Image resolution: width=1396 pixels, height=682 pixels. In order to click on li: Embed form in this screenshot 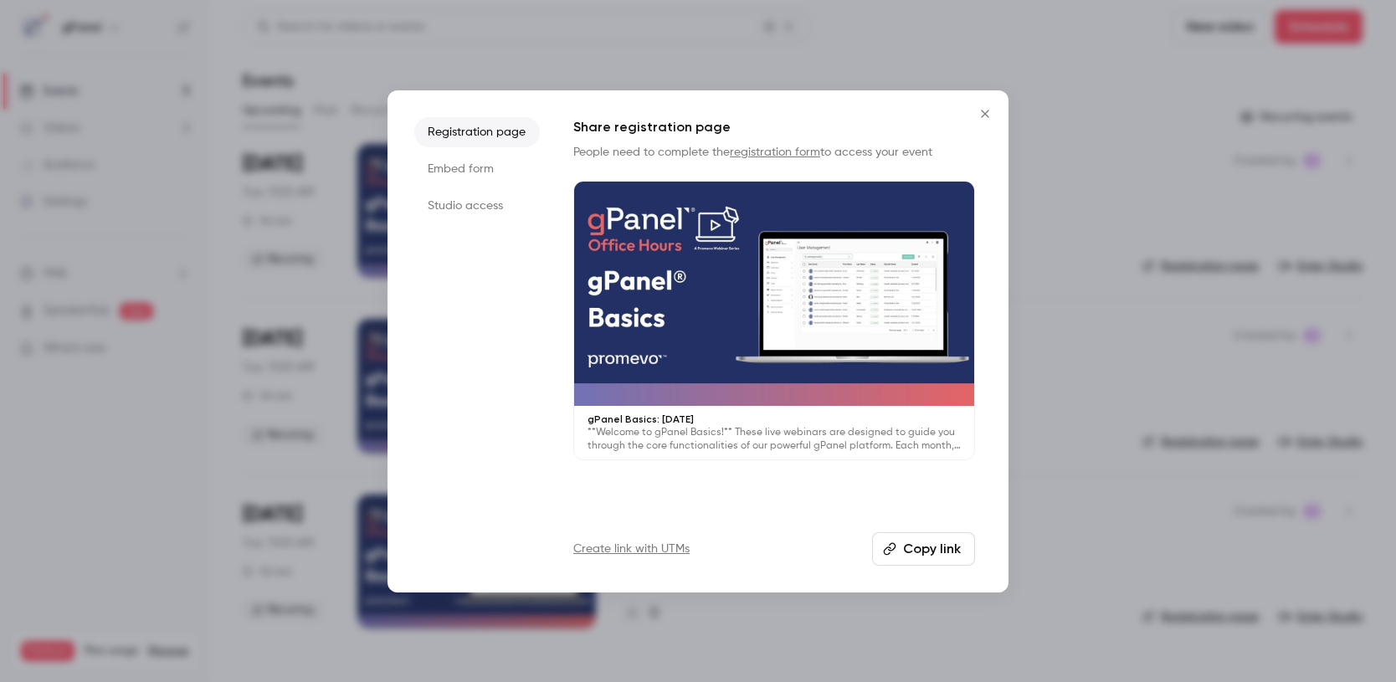, I will do `click(477, 169)`.